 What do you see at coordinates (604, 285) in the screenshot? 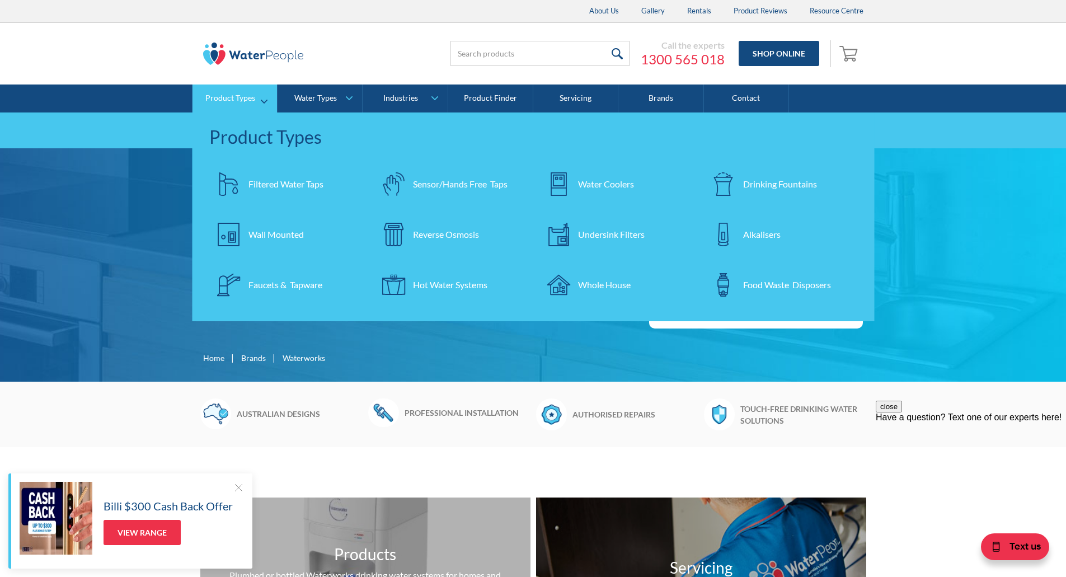
I see `div: Whole House` at bounding box center [604, 285].